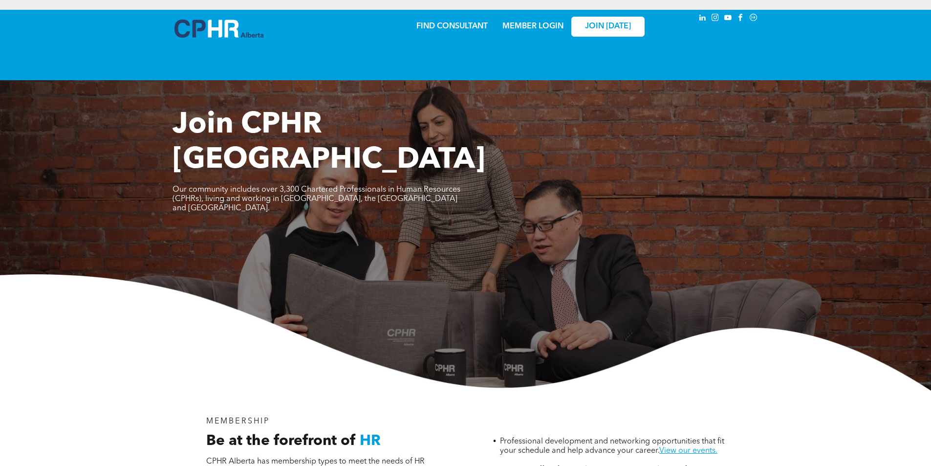 The height and width of the screenshot is (466, 931). What do you see at coordinates (715, 19) in the screenshot?
I see `a: instagram` at bounding box center [715, 19].